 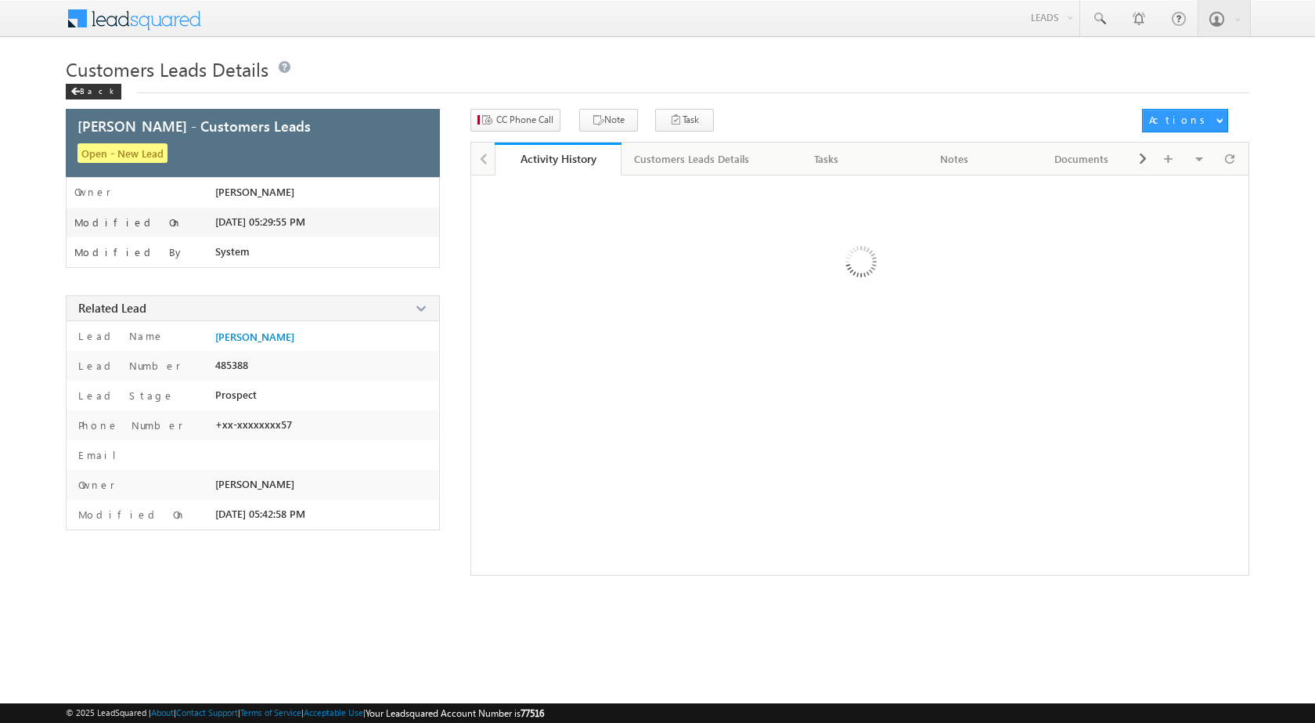 What do you see at coordinates (860, 264) in the screenshot?
I see `img: Loading ...` at bounding box center [860, 264].